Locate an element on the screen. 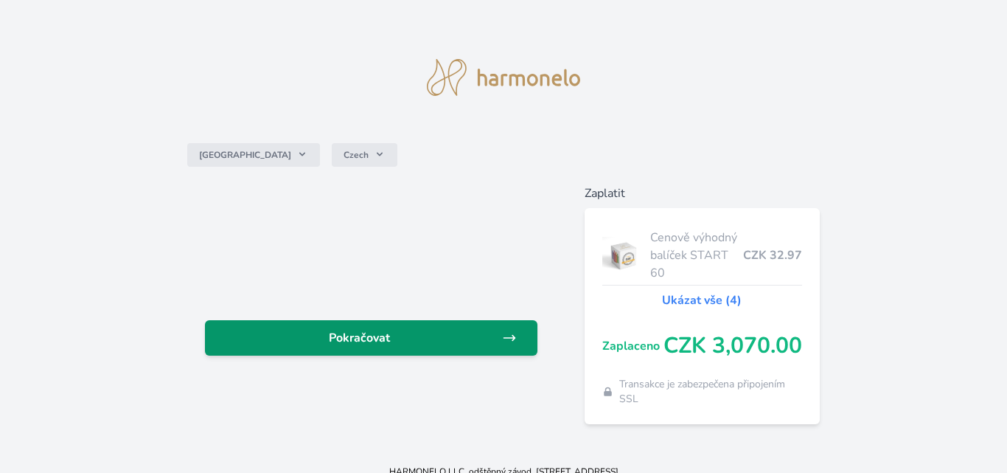 Image resolution: width=1007 pixels, height=473 pixels. span: Transakce je zabezpečena připojením SSL is located at coordinates (710, 392).